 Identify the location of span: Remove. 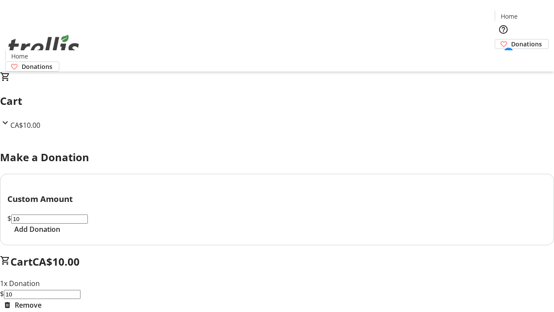
(28, 305).